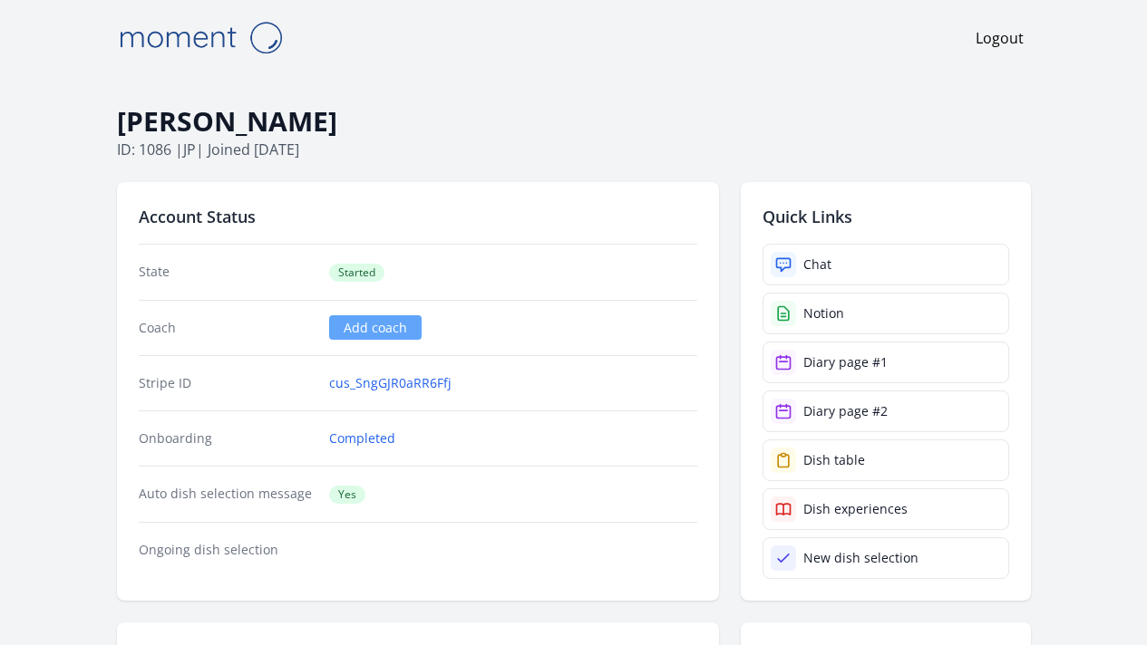  What do you see at coordinates (886, 412) in the screenshot?
I see `a: Diary page #2` at bounding box center [886, 412].